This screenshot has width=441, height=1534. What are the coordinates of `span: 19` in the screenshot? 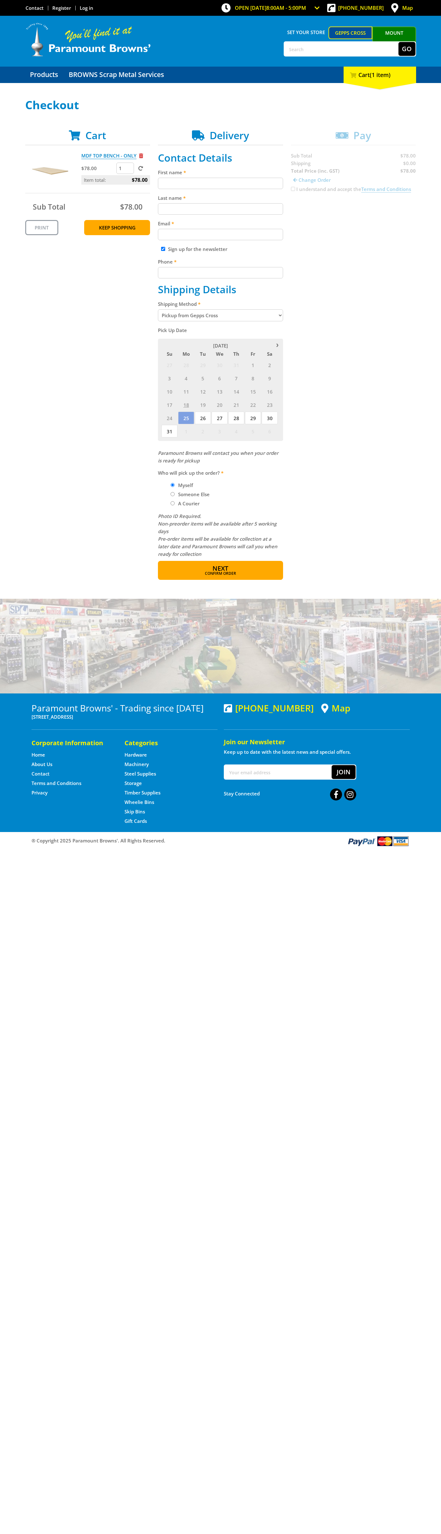 It's located at (203, 405).